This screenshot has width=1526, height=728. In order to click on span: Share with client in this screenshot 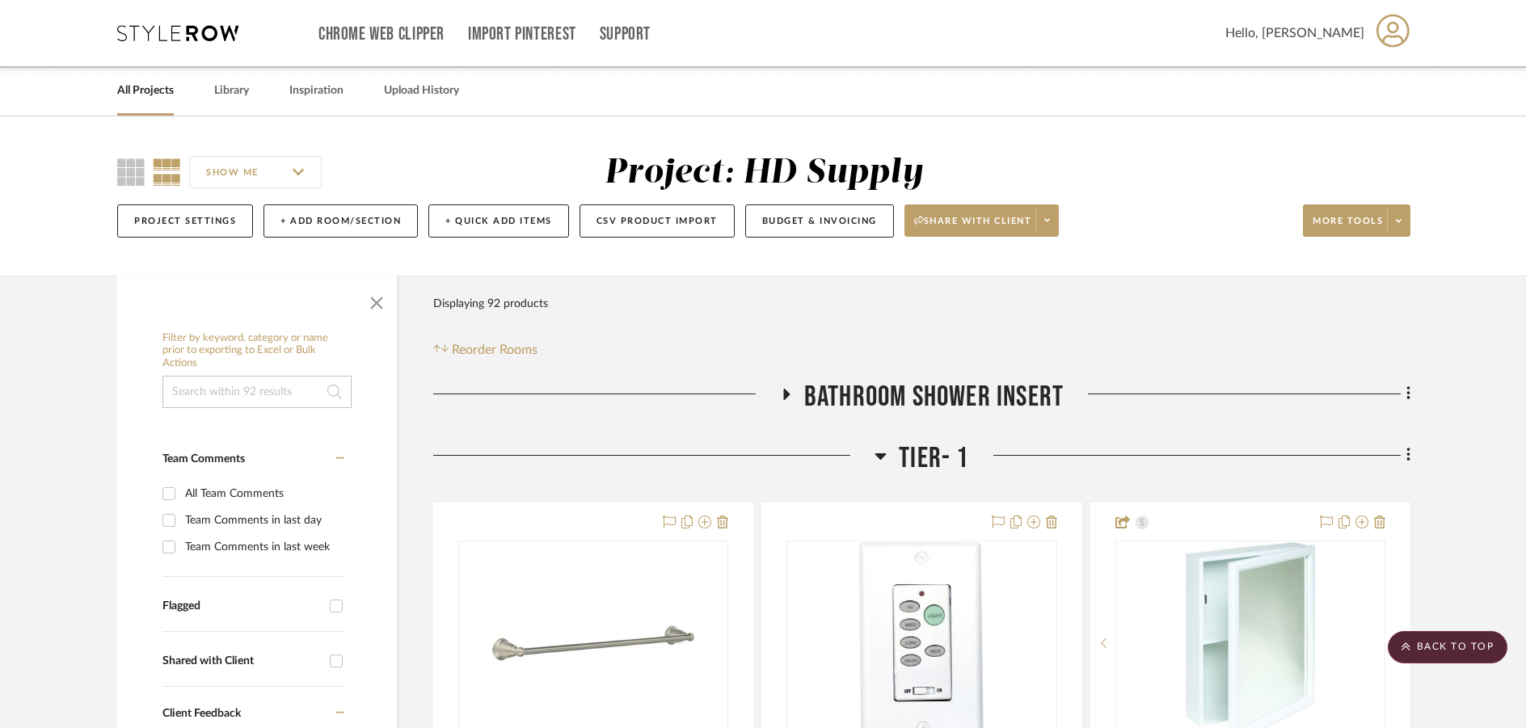, I will do `click(973, 227)`.